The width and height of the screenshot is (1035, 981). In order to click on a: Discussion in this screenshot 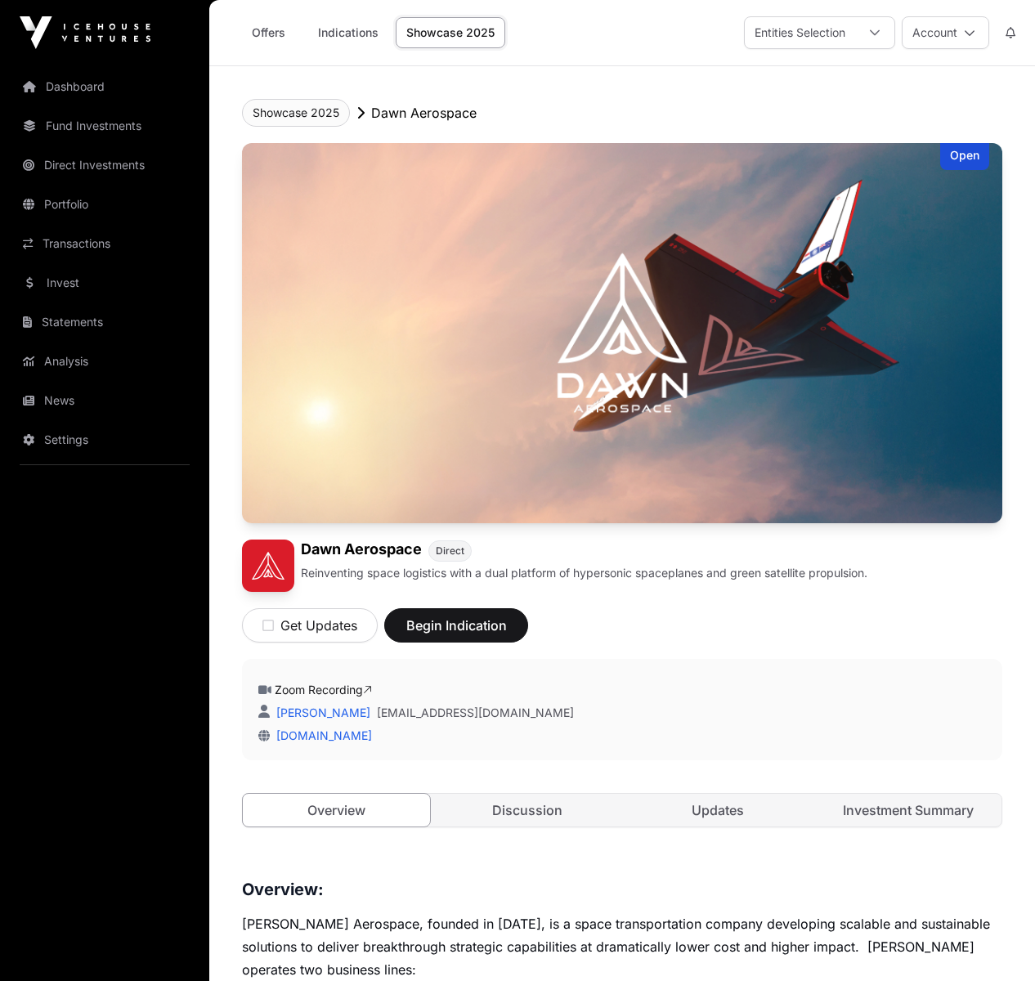, I will do `click(526, 810)`.